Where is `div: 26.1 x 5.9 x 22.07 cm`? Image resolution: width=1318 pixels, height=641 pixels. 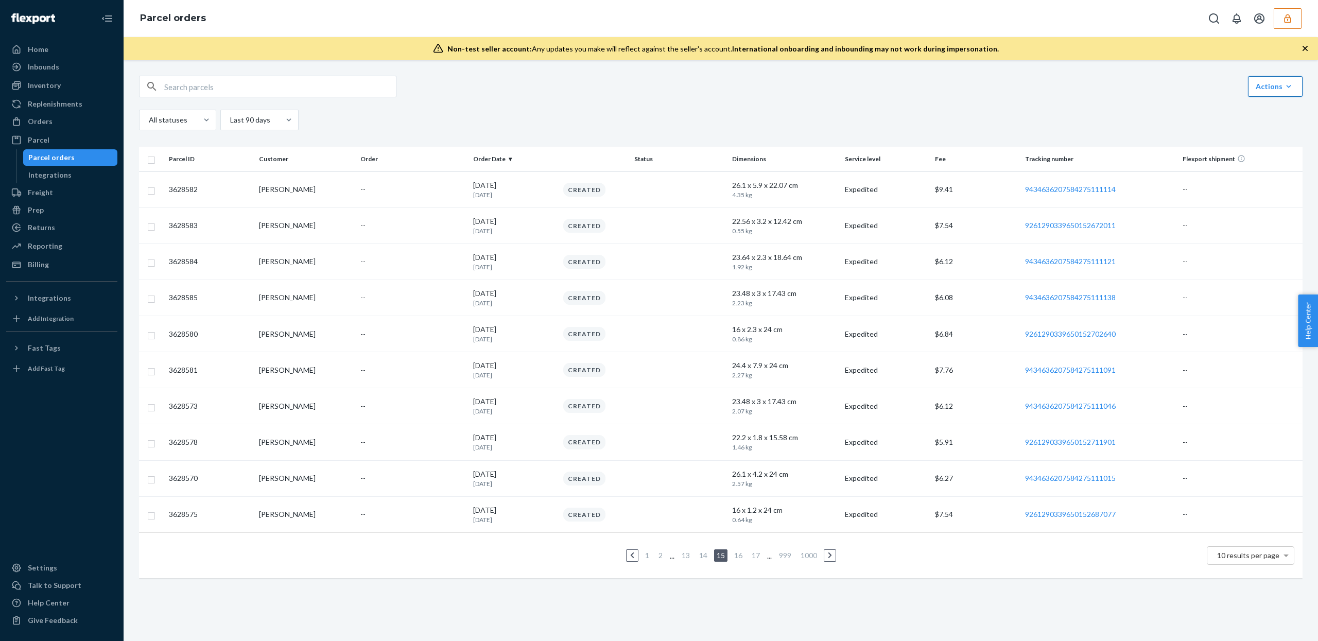 div: 26.1 x 5.9 x 22.07 cm is located at coordinates (784, 185).